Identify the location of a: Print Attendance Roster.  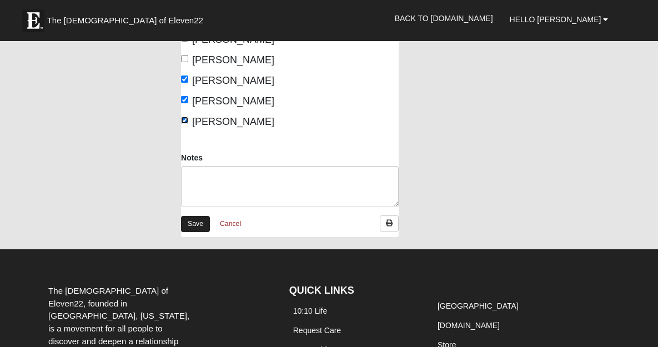
(389, 223).